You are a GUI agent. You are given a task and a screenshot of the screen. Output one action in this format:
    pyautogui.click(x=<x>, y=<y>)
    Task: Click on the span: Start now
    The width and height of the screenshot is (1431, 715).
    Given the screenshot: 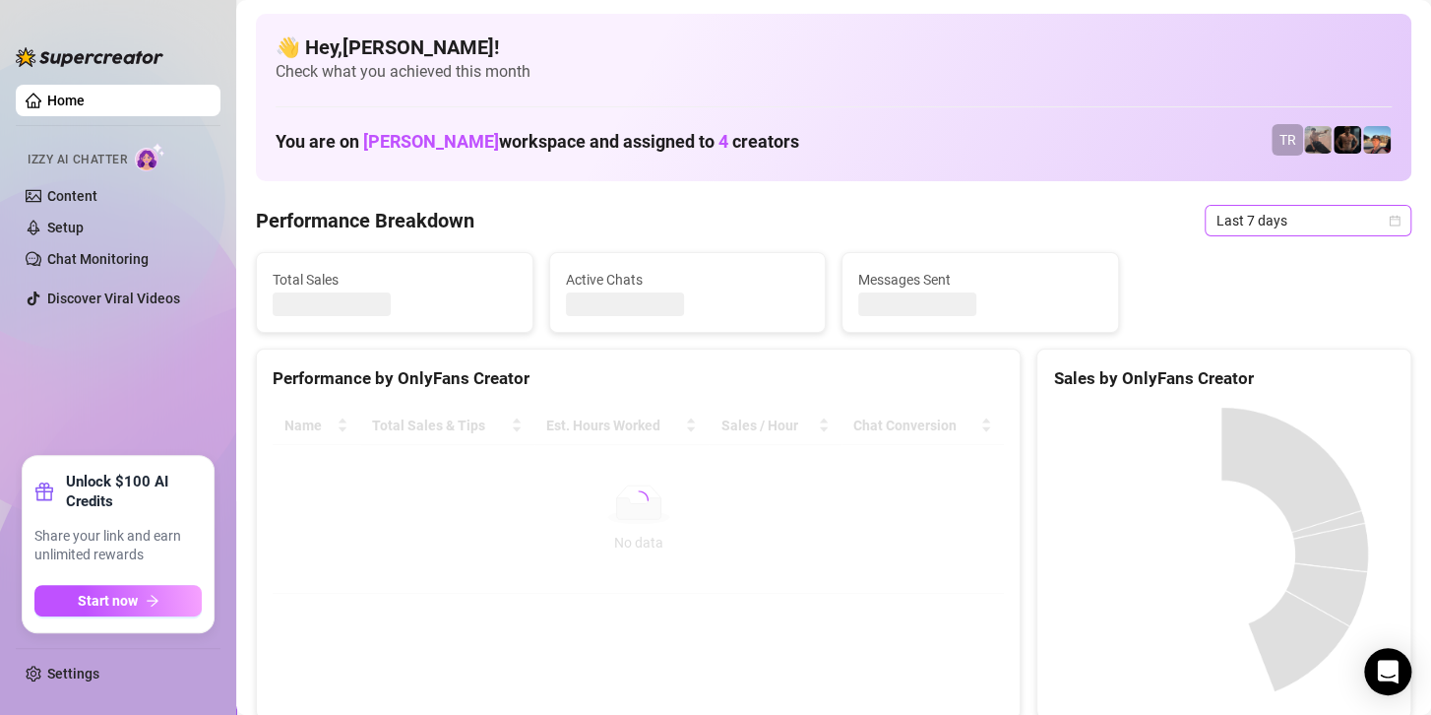 What is the action you would take?
    pyautogui.click(x=107, y=601)
    